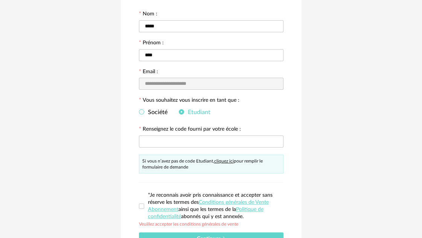 This screenshot has height=238, width=422. I want to click on label: Renseignez le code fourni par votre école :, so click(190, 130).